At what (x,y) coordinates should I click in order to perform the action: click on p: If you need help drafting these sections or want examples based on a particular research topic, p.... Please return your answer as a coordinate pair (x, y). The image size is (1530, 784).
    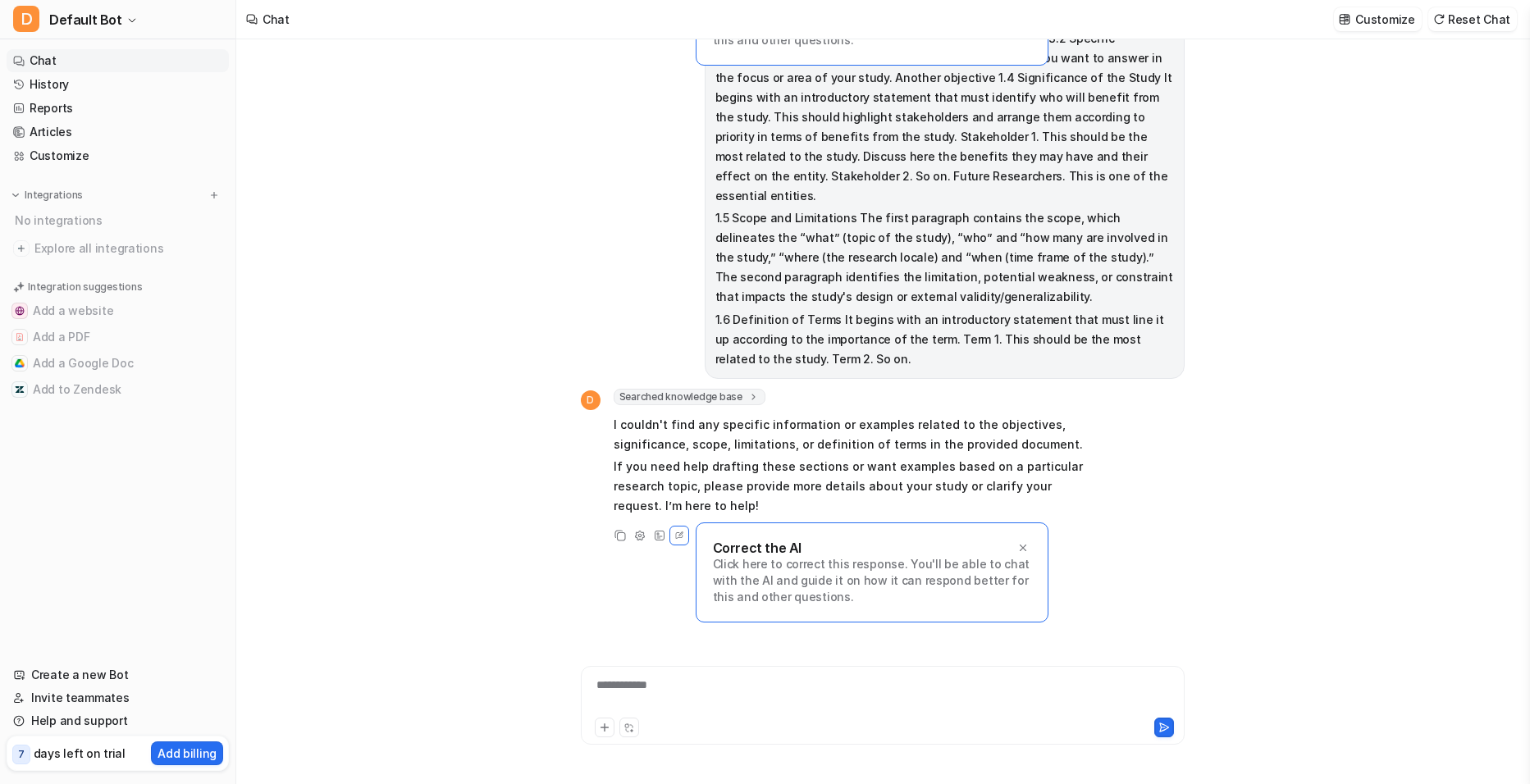
    Looking at the image, I should click on (853, 486).